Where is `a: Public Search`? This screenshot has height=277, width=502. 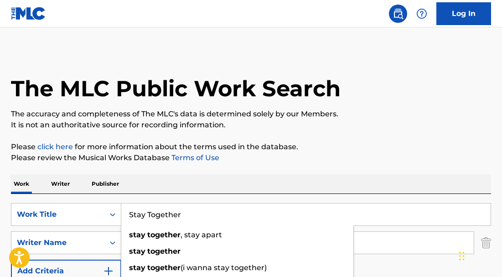 a: Public Search is located at coordinates (398, 14).